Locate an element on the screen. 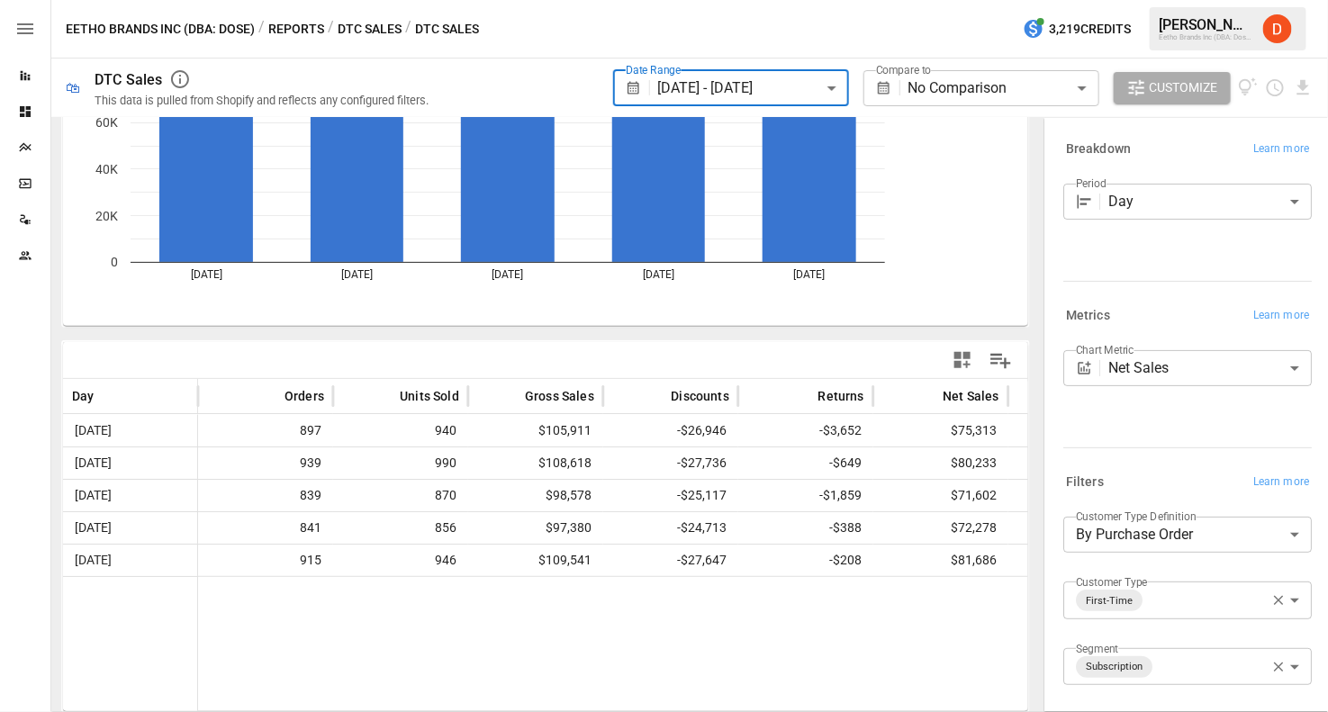 The image size is (1328, 712). span: Orders is located at coordinates (304, 396).